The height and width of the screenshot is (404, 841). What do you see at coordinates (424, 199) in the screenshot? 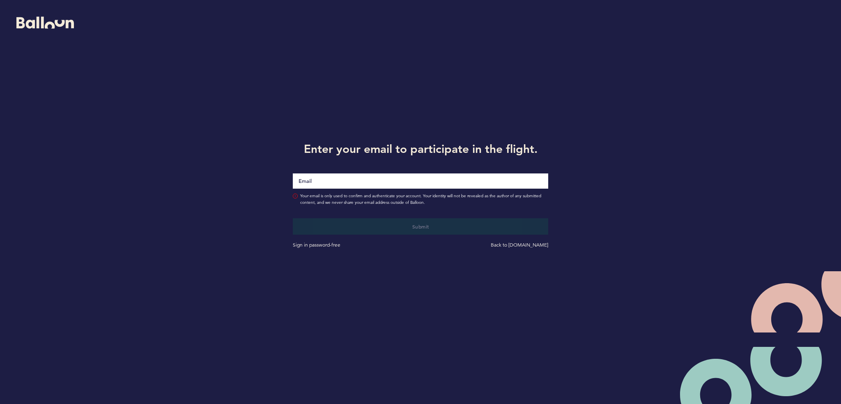
I see `span: Your email is only used to confirm and authenticate your account. Your identity will not be revea...` at bounding box center [424, 199].